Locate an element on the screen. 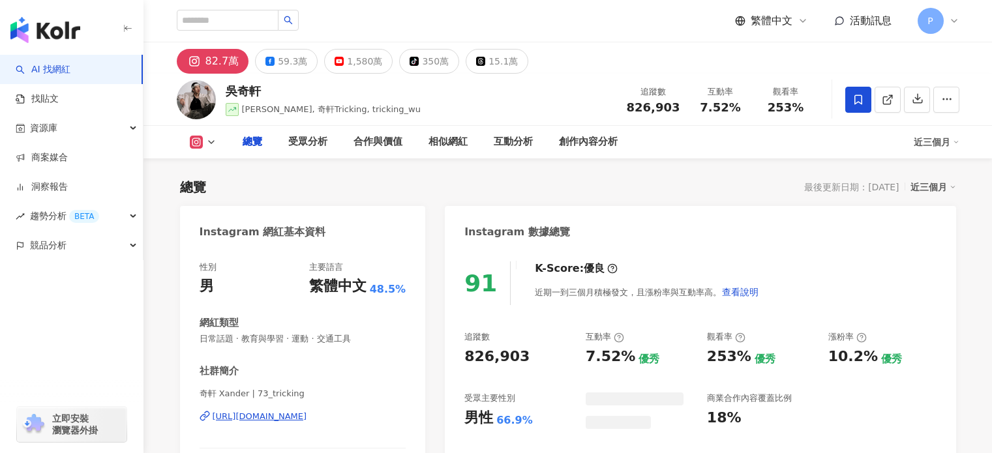 Image resolution: width=992 pixels, height=453 pixels. a: 商案媒合 is located at coordinates (42, 158).